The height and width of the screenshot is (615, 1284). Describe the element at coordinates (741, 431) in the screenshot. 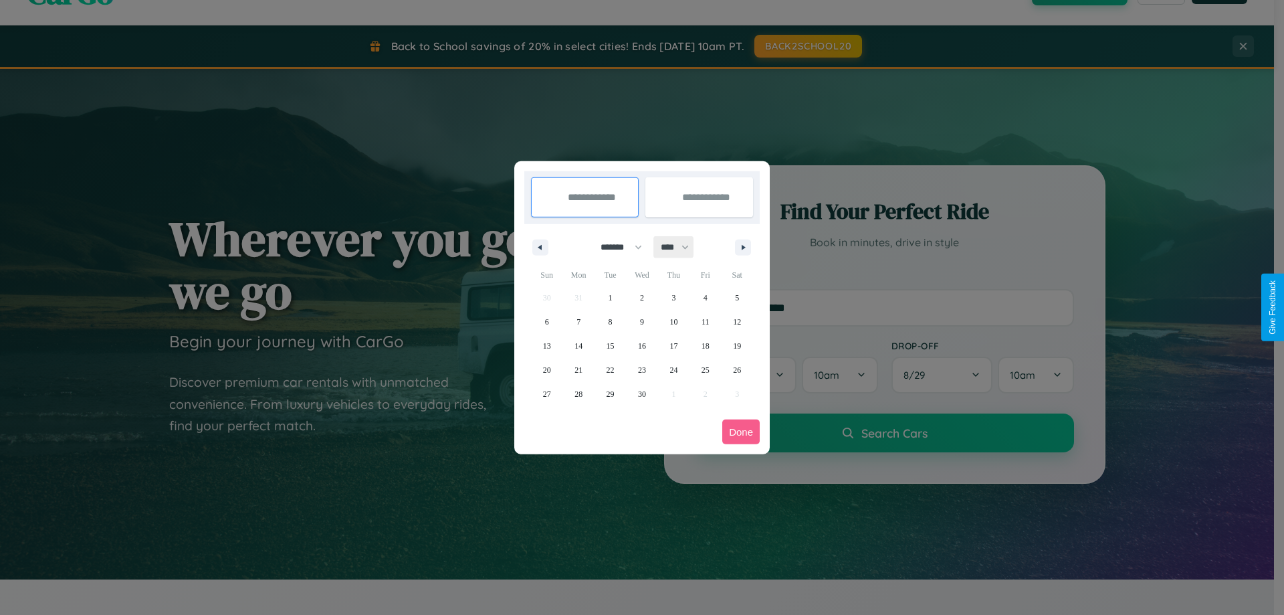

I see `button: Done` at that location.